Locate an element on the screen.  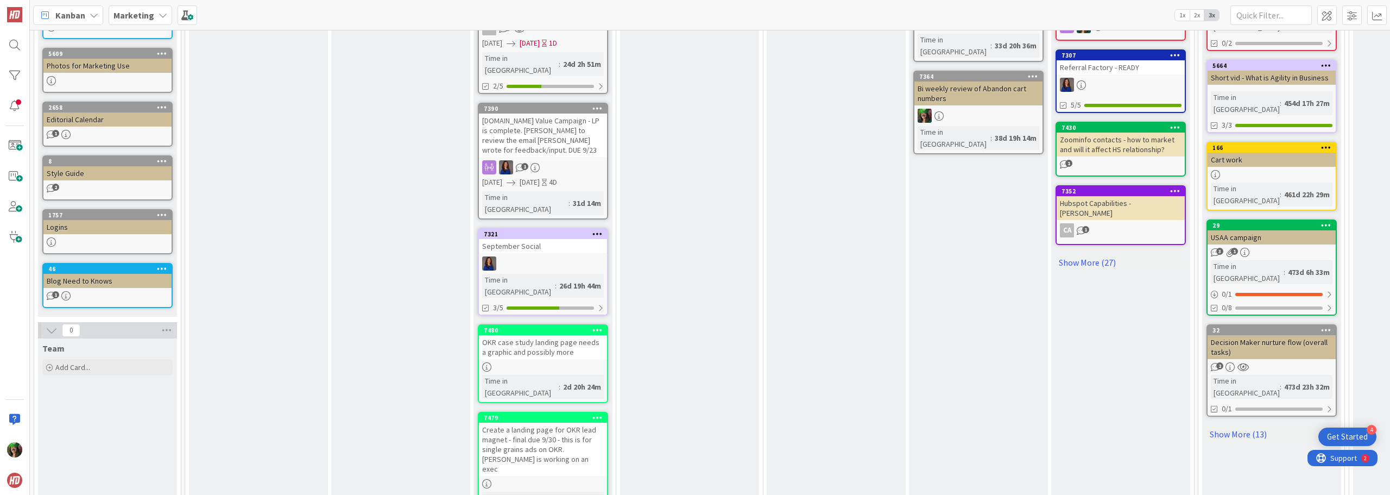
div: 2658Editorial Calendar is located at coordinates (108, 115).